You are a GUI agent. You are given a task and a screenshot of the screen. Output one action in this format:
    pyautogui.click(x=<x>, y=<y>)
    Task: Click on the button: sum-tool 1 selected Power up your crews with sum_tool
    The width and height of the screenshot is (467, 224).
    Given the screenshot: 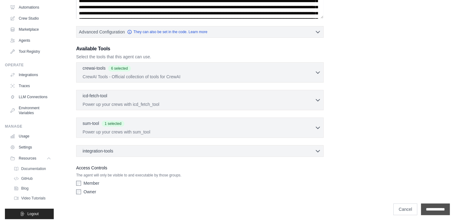 What is the action you would take?
    pyautogui.click(x=200, y=128)
    